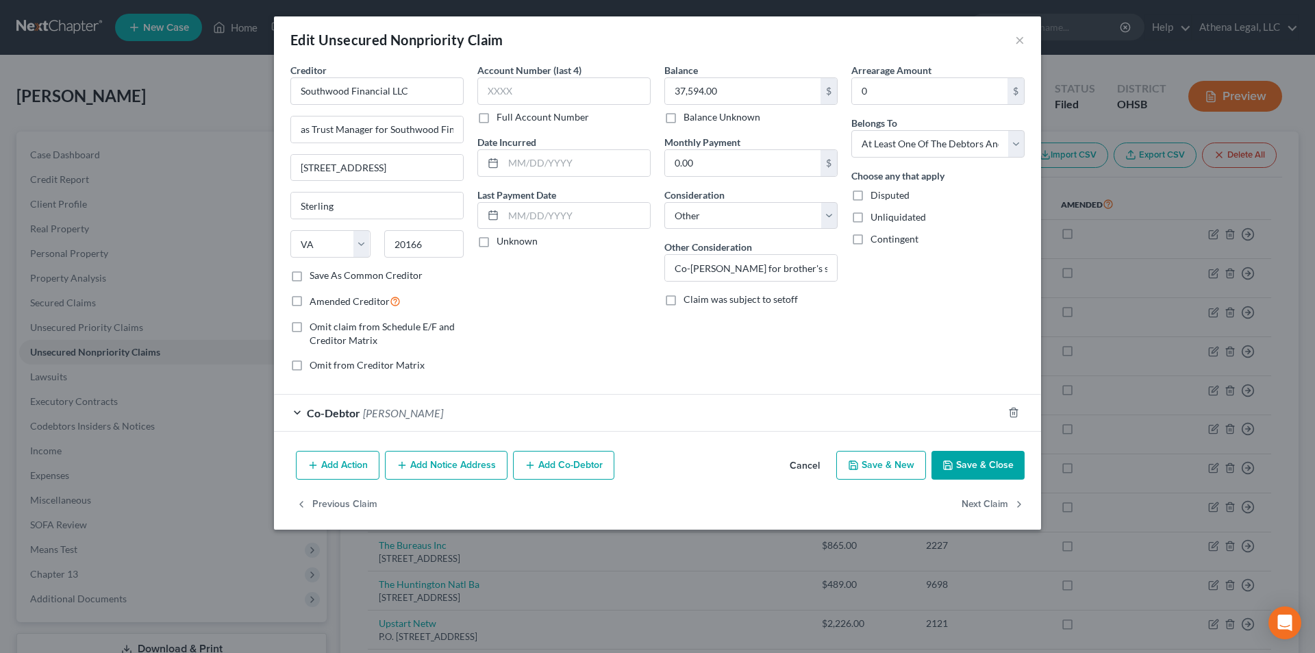 This screenshot has width=1315, height=653. I want to click on span: Contingent, so click(894, 238).